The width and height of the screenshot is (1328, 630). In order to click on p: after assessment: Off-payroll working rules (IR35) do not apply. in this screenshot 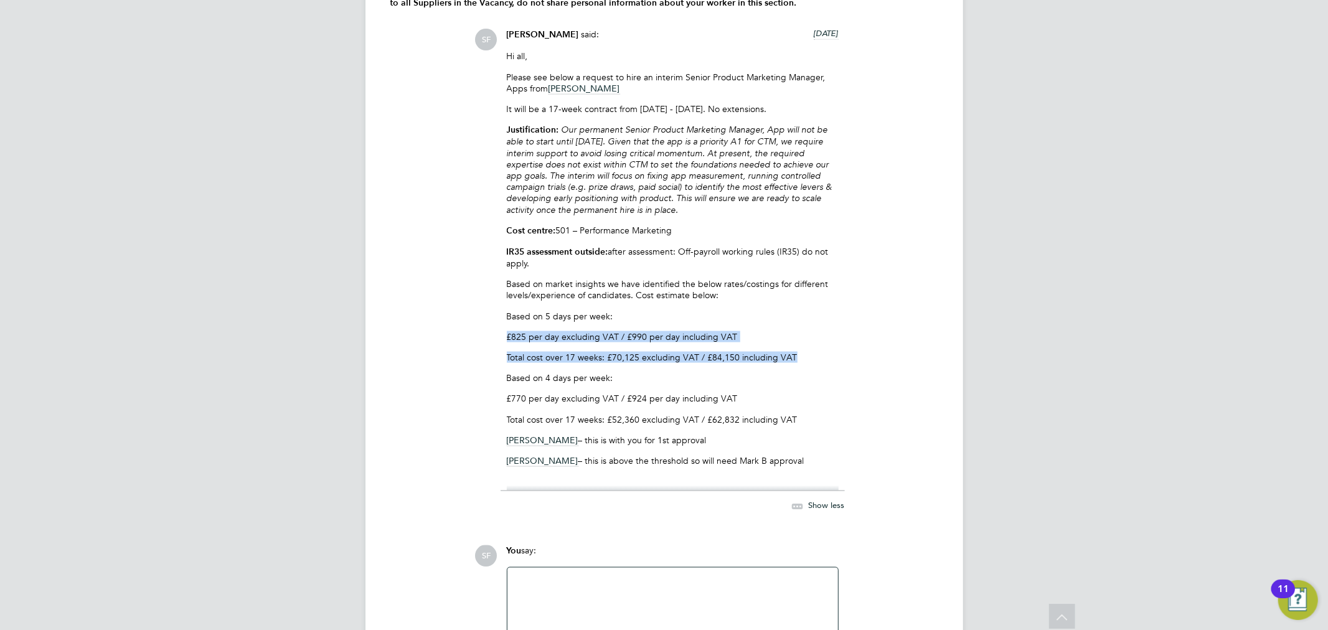, I will do `click(672, 257)`.